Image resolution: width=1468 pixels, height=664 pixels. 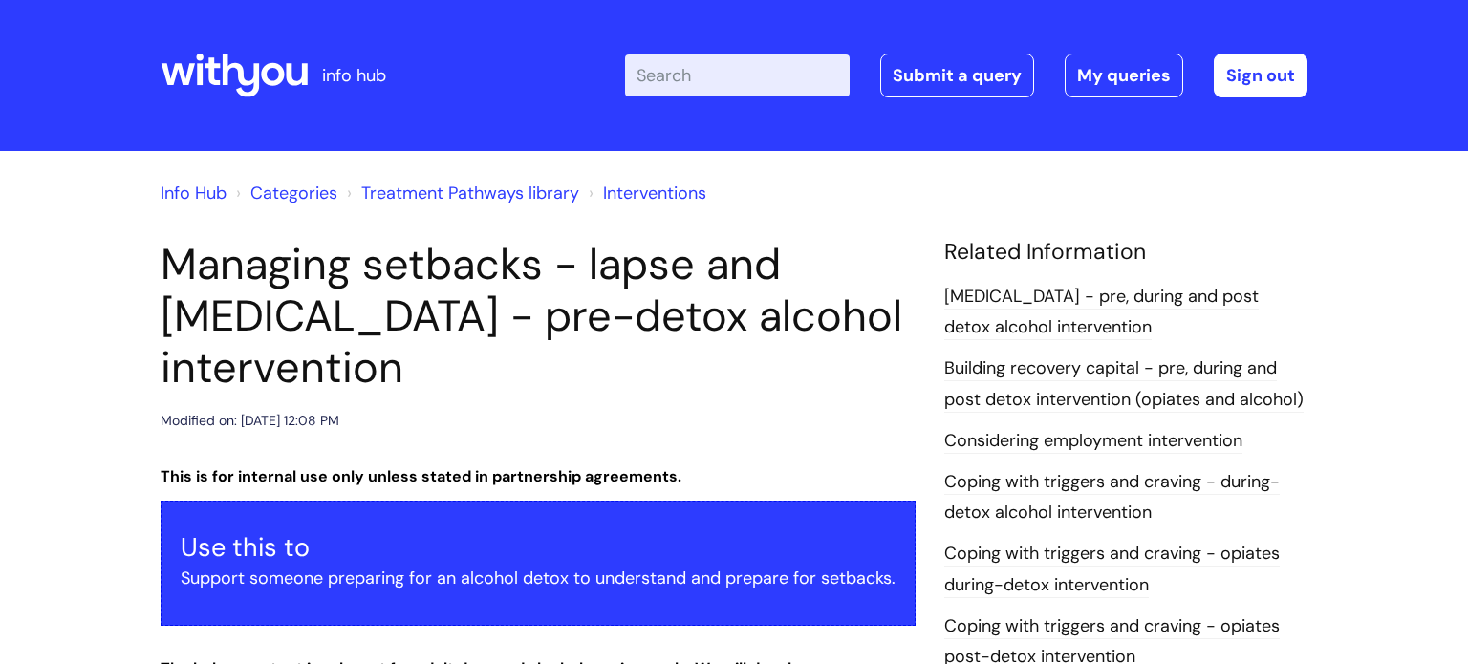 I want to click on a: Treatment Pathways library, so click(x=470, y=193).